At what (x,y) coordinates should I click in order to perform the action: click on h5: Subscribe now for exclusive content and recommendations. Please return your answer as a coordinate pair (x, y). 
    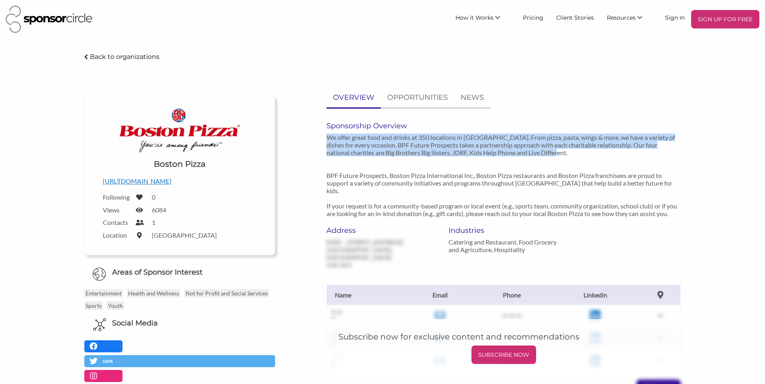
    Looking at the image, I should click on (503, 337).